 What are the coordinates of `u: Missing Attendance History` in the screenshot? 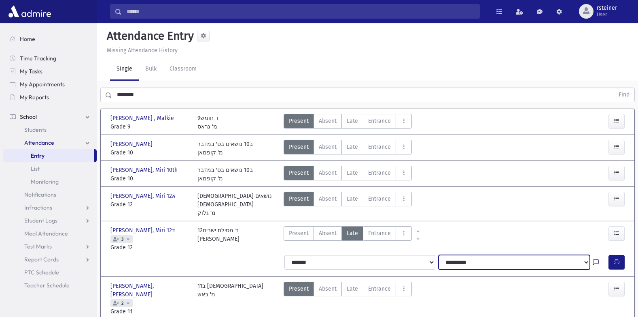 It's located at (142, 50).